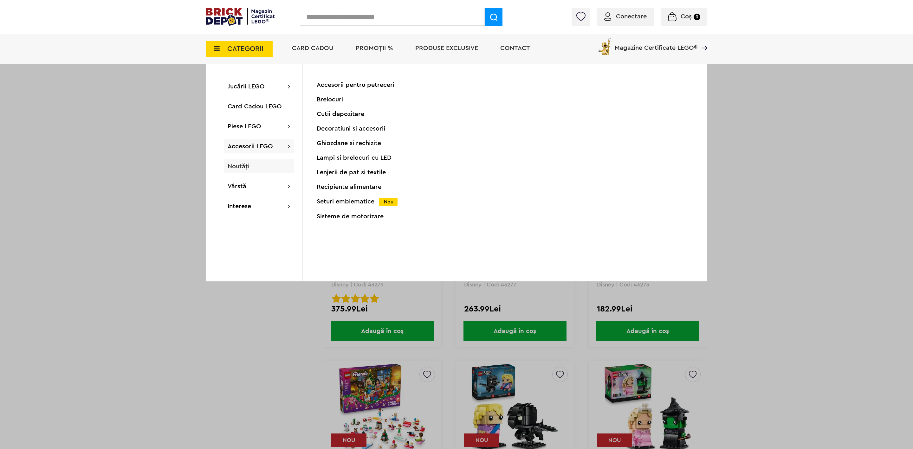 The width and height of the screenshot is (913, 449). Describe the element at coordinates (702, 40) in the screenshot. I see `a: Magazine Certificate LEGO®` at that location.